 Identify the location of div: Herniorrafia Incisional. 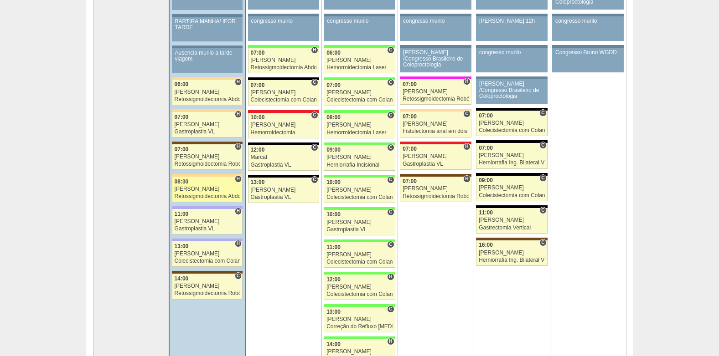
(359, 165).